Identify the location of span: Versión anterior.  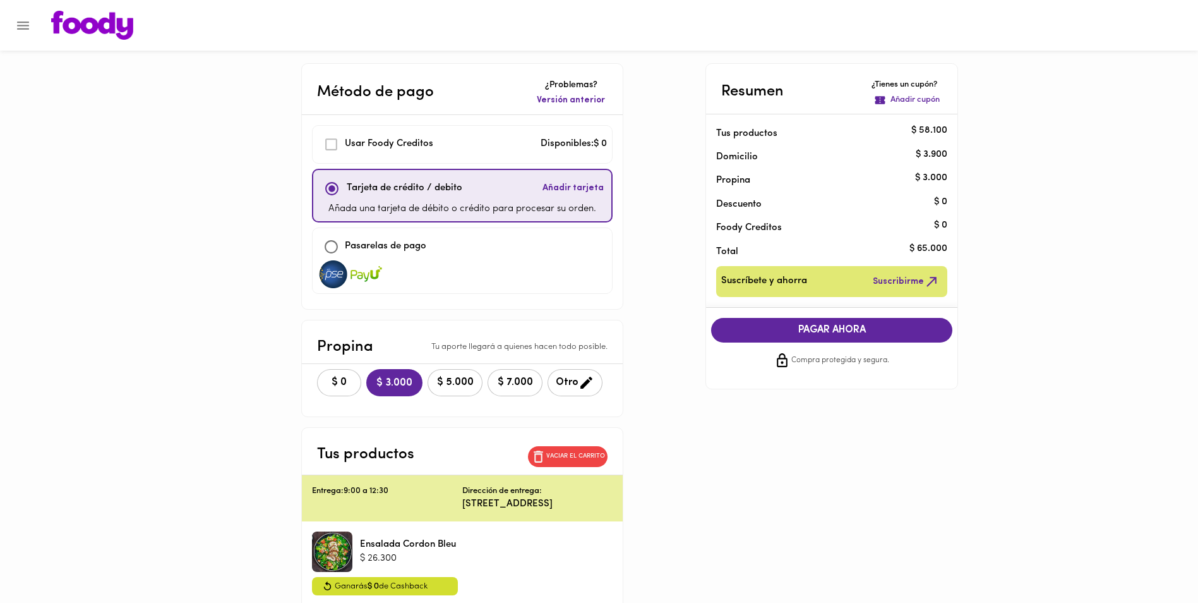
(571, 100).